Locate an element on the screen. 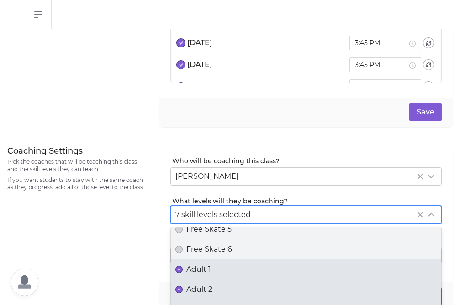  p: Pick the coaches that will be teaching this class and the skill levels they can teach. is located at coordinates (78, 166).